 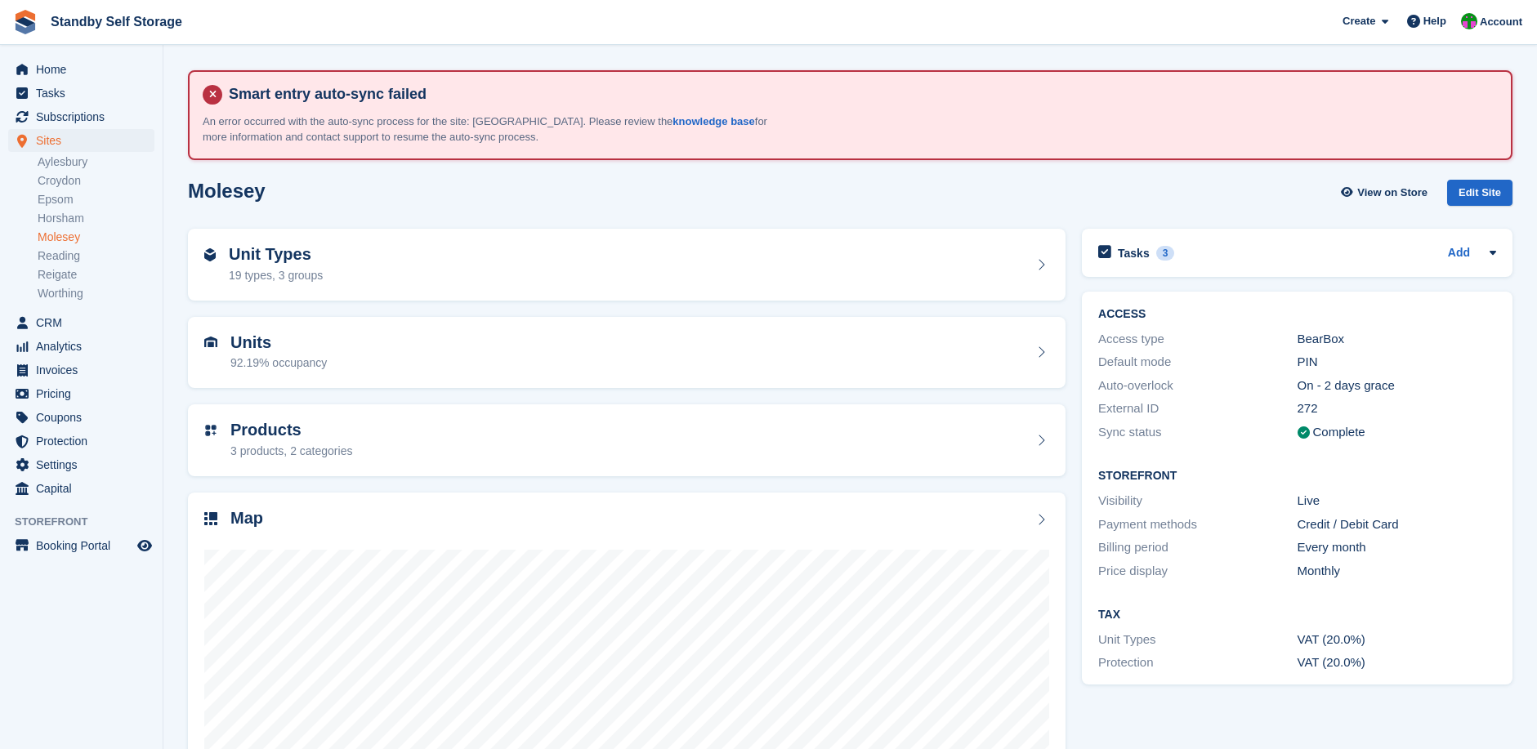 What do you see at coordinates (291, 451) in the screenshot?
I see `div: 3 products, 2 categories` at bounding box center [291, 451].